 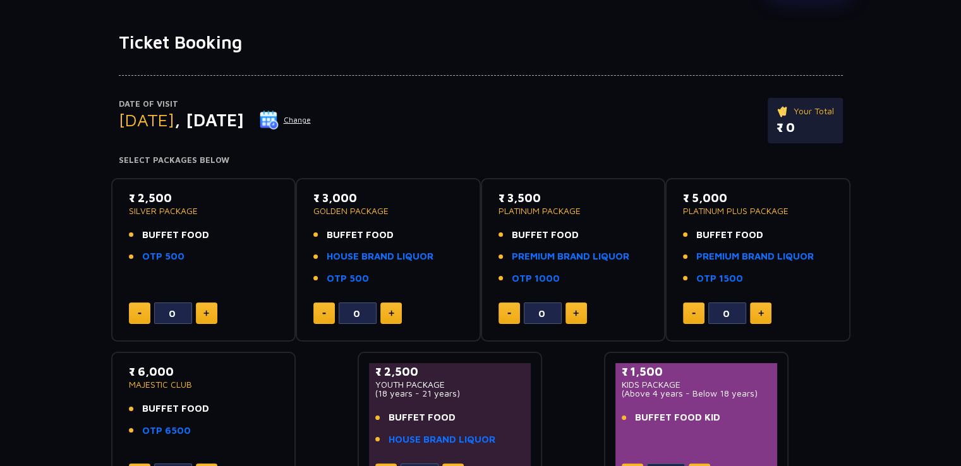 I want to click on p: PLATINUM PLUS PACKAGE, so click(x=757, y=211).